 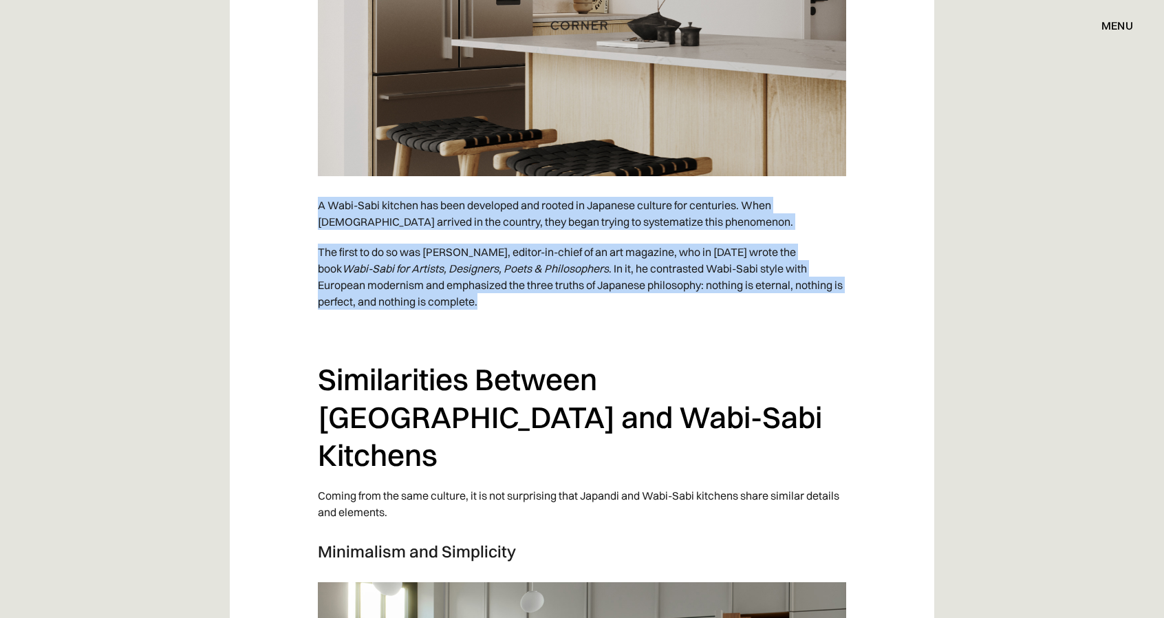 What do you see at coordinates (582, 25) in the screenshot?
I see `a: home` at bounding box center [582, 25].